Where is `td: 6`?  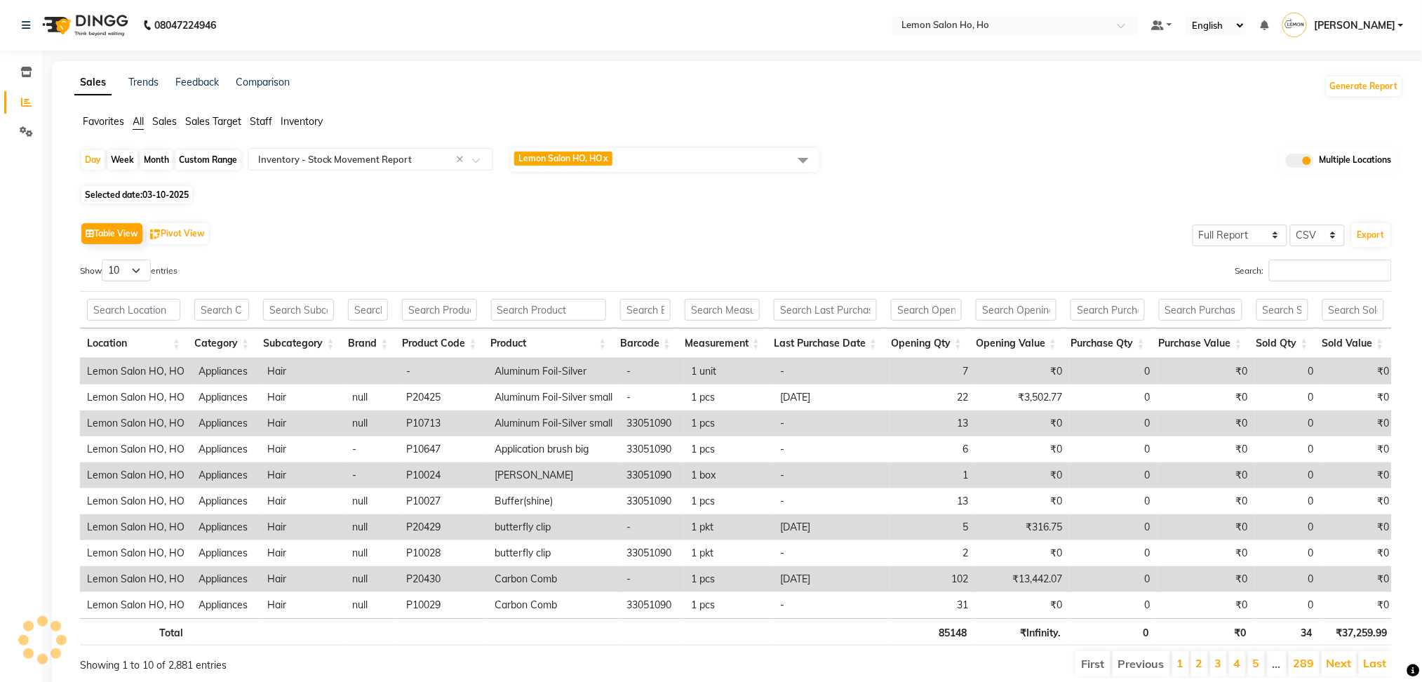 td: 6 is located at coordinates (932, 449).